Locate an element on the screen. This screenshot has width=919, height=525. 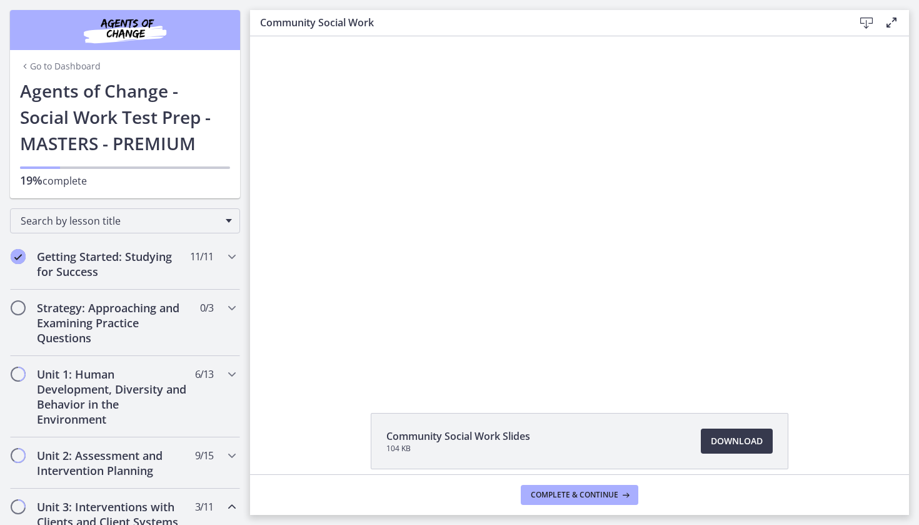
span: 104 KB is located at coordinates (458, 448).